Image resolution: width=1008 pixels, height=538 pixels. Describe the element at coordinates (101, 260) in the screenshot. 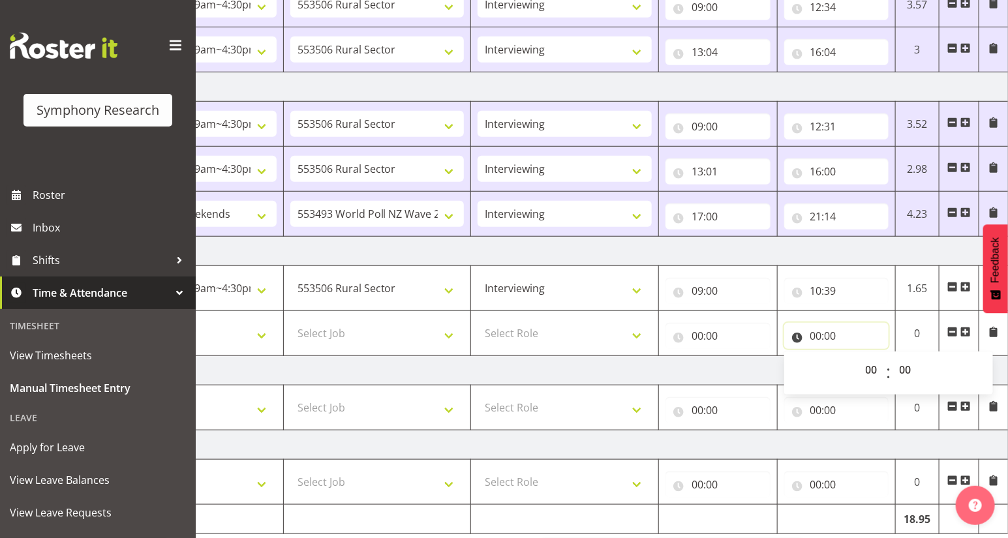

I see `span: Shifts` at that location.